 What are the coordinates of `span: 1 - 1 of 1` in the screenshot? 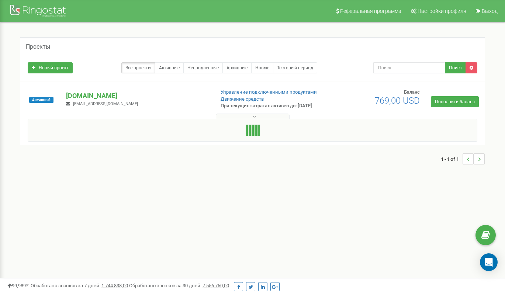 It's located at (451, 159).